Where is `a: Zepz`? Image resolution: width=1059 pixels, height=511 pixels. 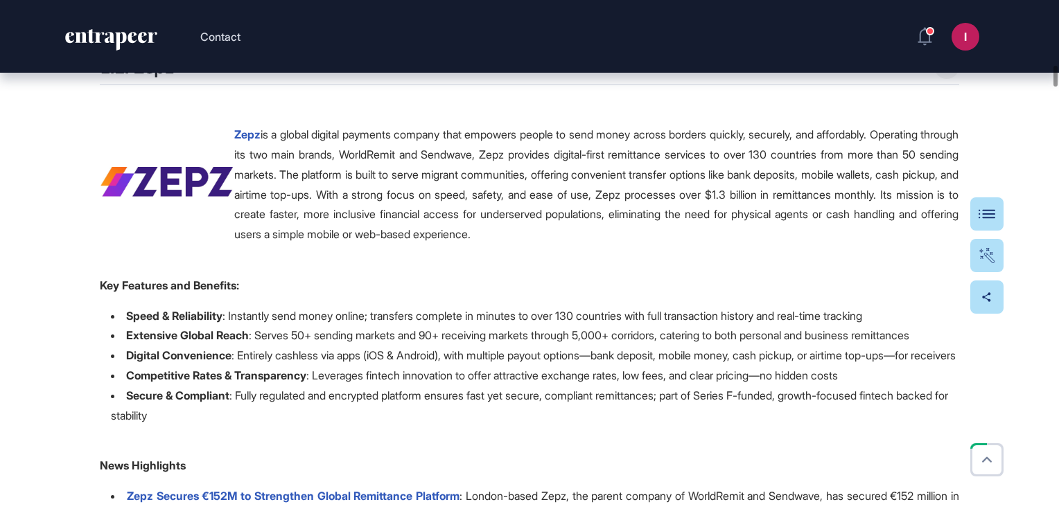 a: Zepz is located at coordinates (247, 134).